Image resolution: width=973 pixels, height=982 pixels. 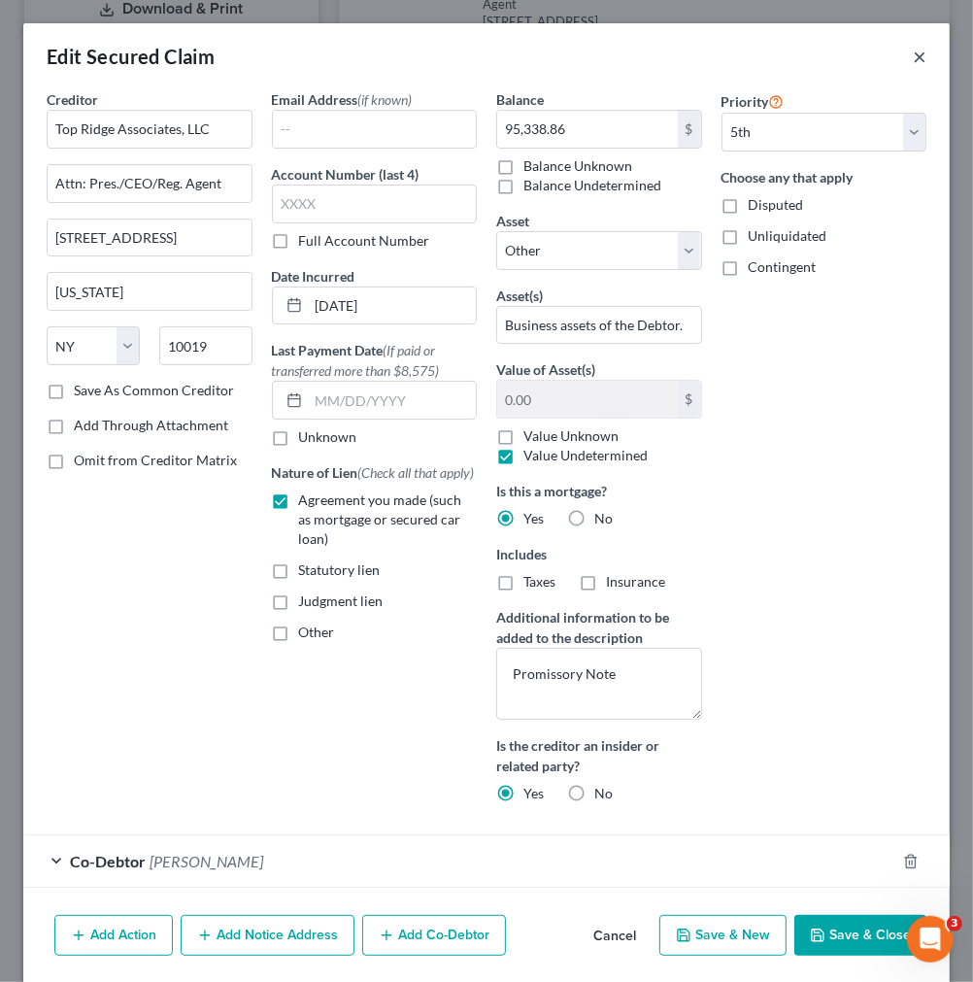 I want to click on span: Co-Debtor, so click(x=108, y=860).